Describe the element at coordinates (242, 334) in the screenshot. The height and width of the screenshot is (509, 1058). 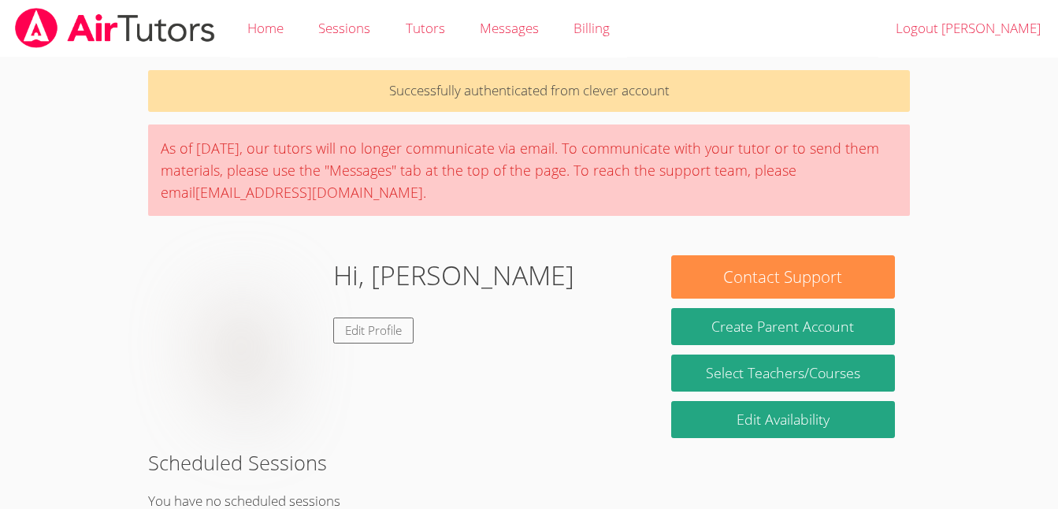
I see `img: default.png` at that location.